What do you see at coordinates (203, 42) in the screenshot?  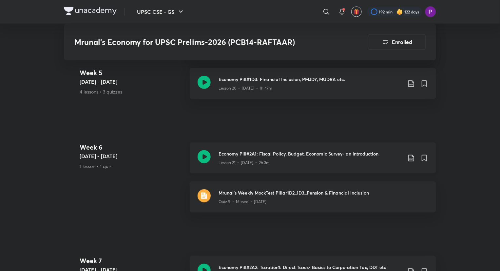 I see `h3: Mrunal’s Economy for UPSC Prelims-2026 (PCB14-RAFTAAR)` at bounding box center [203, 42].